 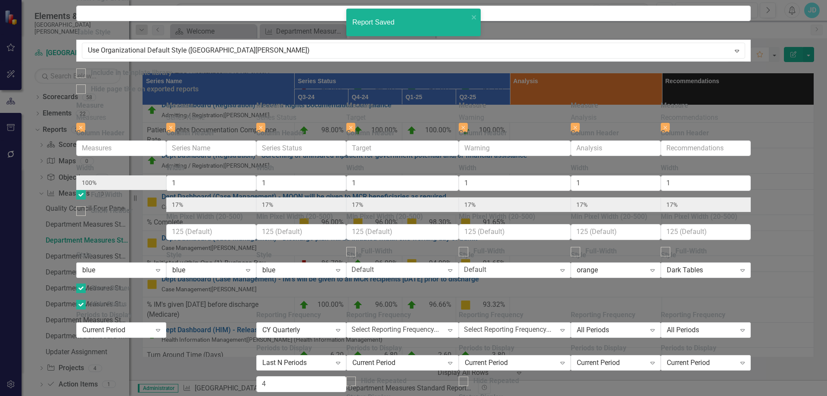 I want to click on div: Measures, so click(x=121, y=118).